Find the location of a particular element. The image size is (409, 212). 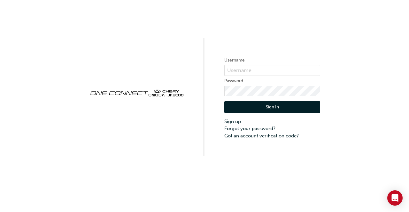

a: Sign up is located at coordinates (272, 122).